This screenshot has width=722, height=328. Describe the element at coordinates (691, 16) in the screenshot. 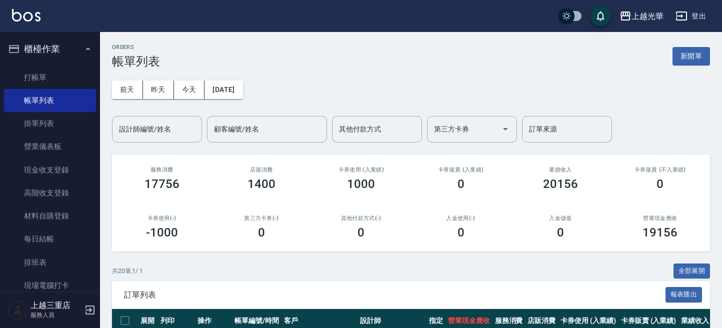

I see `button: 登出` at that location.